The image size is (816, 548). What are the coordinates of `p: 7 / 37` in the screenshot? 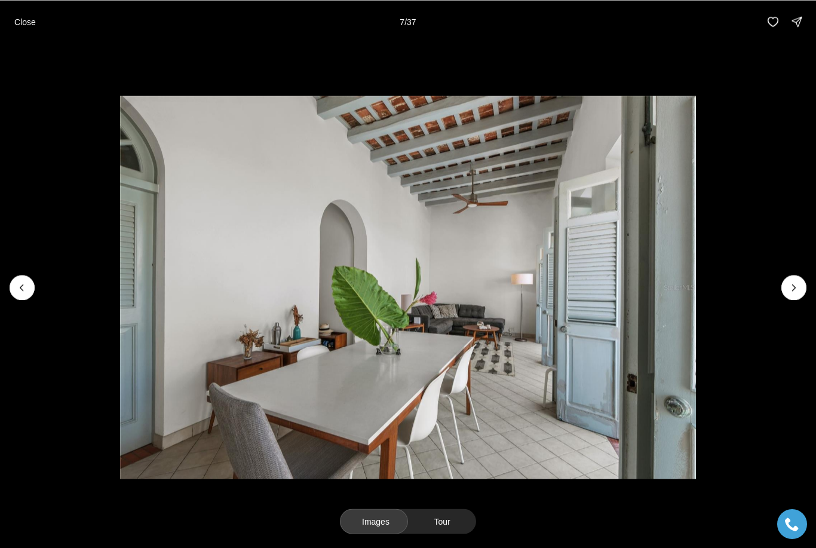 It's located at (407, 21).